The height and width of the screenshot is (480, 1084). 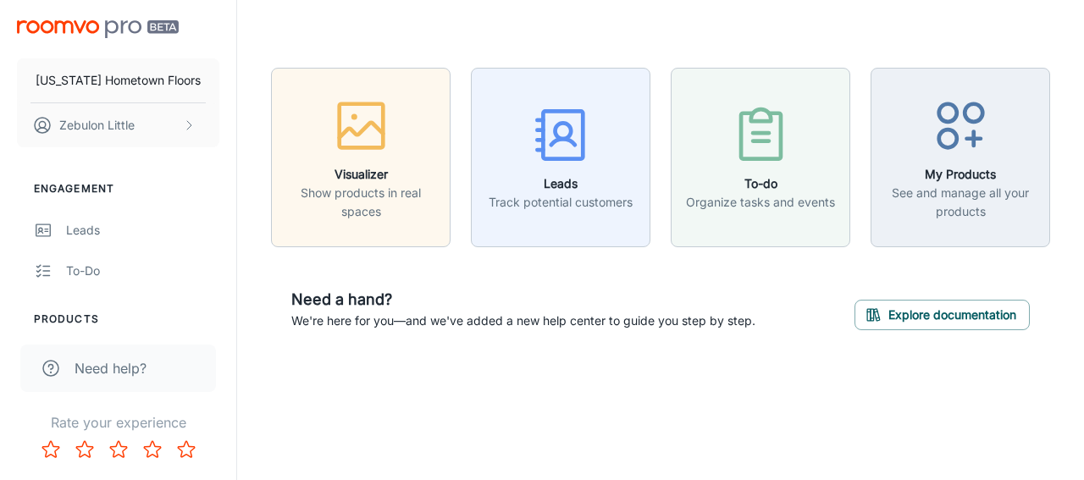 What do you see at coordinates (142, 230) in the screenshot?
I see `div: Leads` at bounding box center [142, 230].